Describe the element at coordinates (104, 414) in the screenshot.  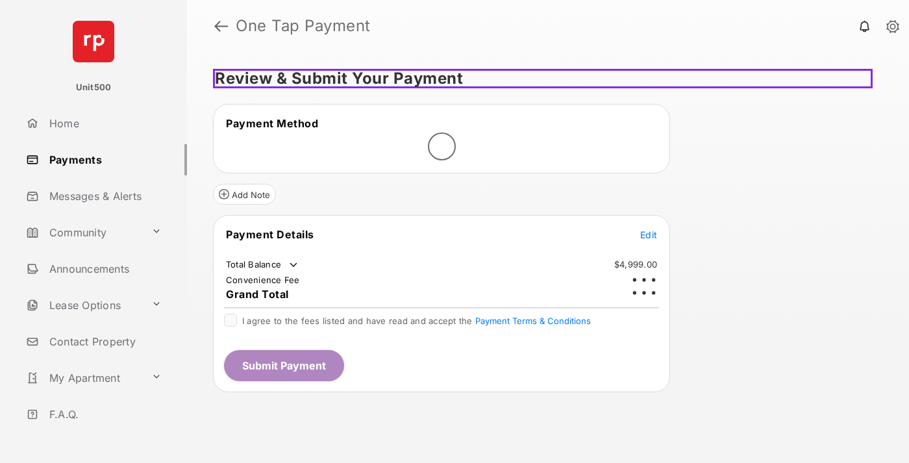
I see `a: F.A.Q.` at that location.